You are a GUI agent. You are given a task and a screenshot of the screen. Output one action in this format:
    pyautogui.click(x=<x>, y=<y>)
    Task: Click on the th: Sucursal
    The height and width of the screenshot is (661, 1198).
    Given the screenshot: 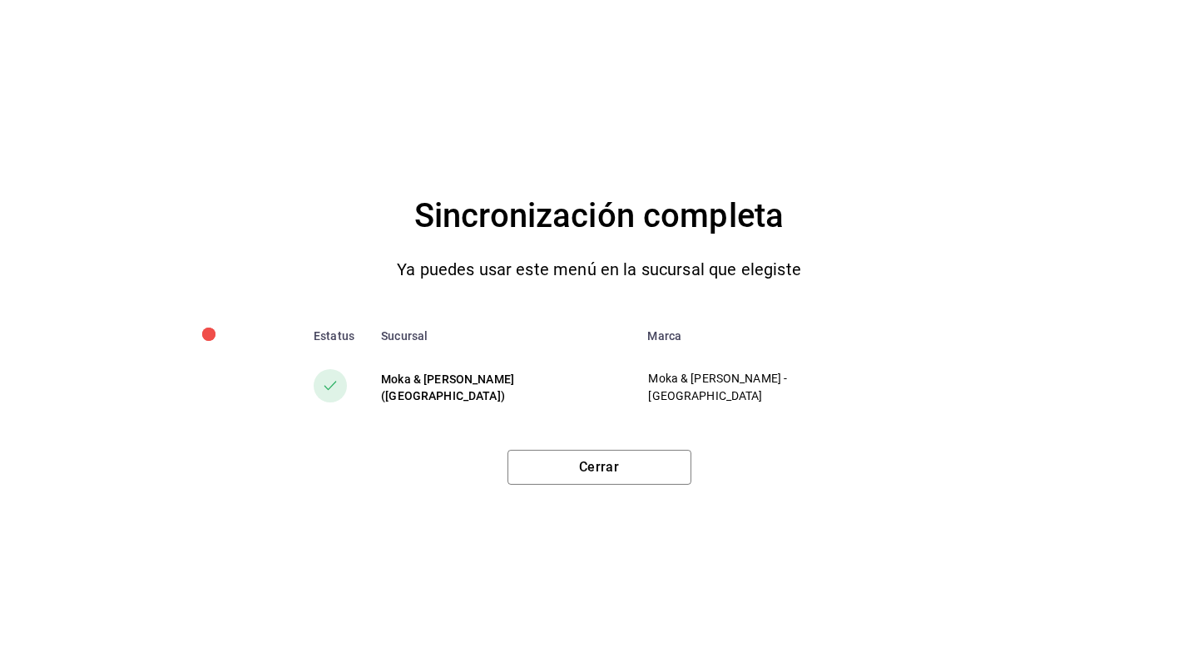 What is the action you would take?
    pyautogui.click(x=501, y=336)
    